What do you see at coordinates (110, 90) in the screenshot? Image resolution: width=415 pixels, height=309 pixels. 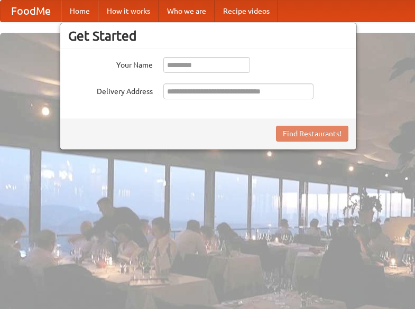 I see `label: Delivery Address` at bounding box center [110, 90].